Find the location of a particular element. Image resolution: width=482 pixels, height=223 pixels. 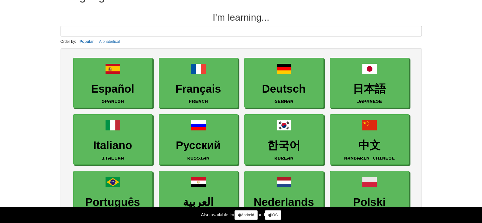

a: NederlandsDutch is located at coordinates (284, 196).